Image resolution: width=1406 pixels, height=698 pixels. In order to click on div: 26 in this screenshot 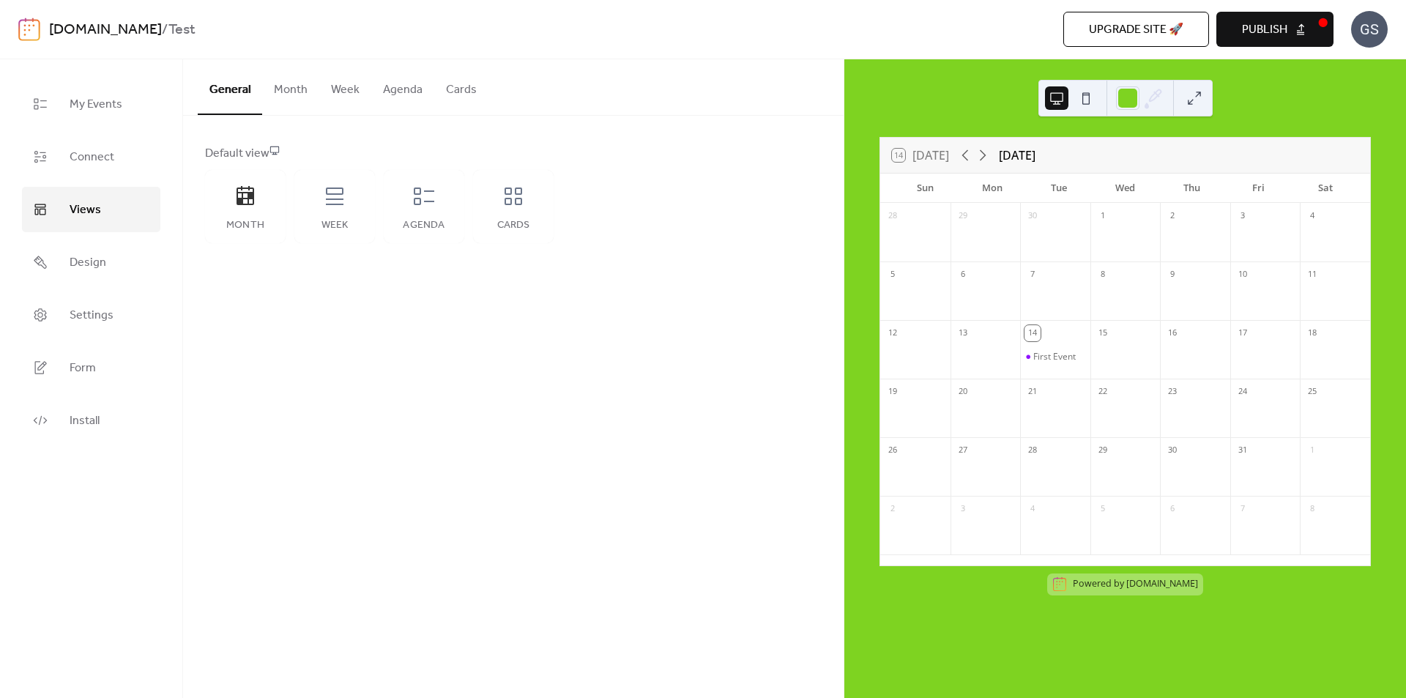, I will do `click(893, 450)`.